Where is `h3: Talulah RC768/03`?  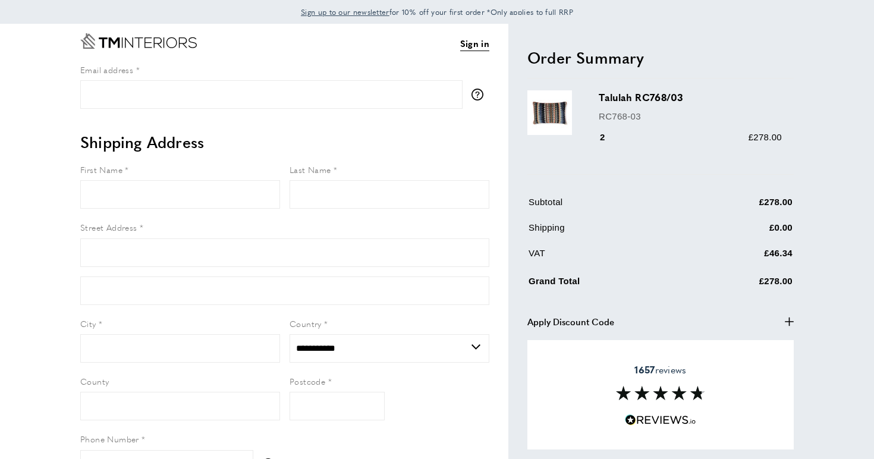 h3: Talulah RC768/03 is located at coordinates (690, 97).